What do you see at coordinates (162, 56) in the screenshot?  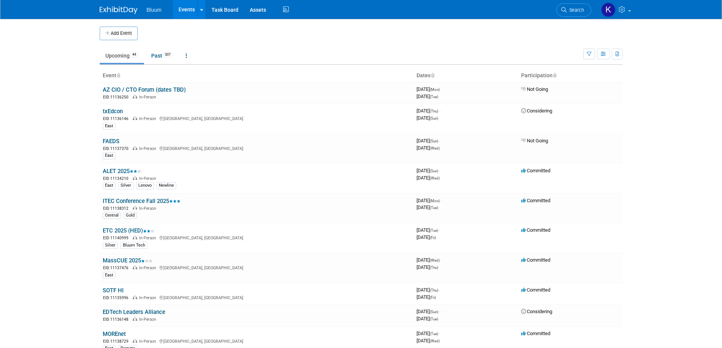 I see `a: Past307` at bounding box center [162, 56].